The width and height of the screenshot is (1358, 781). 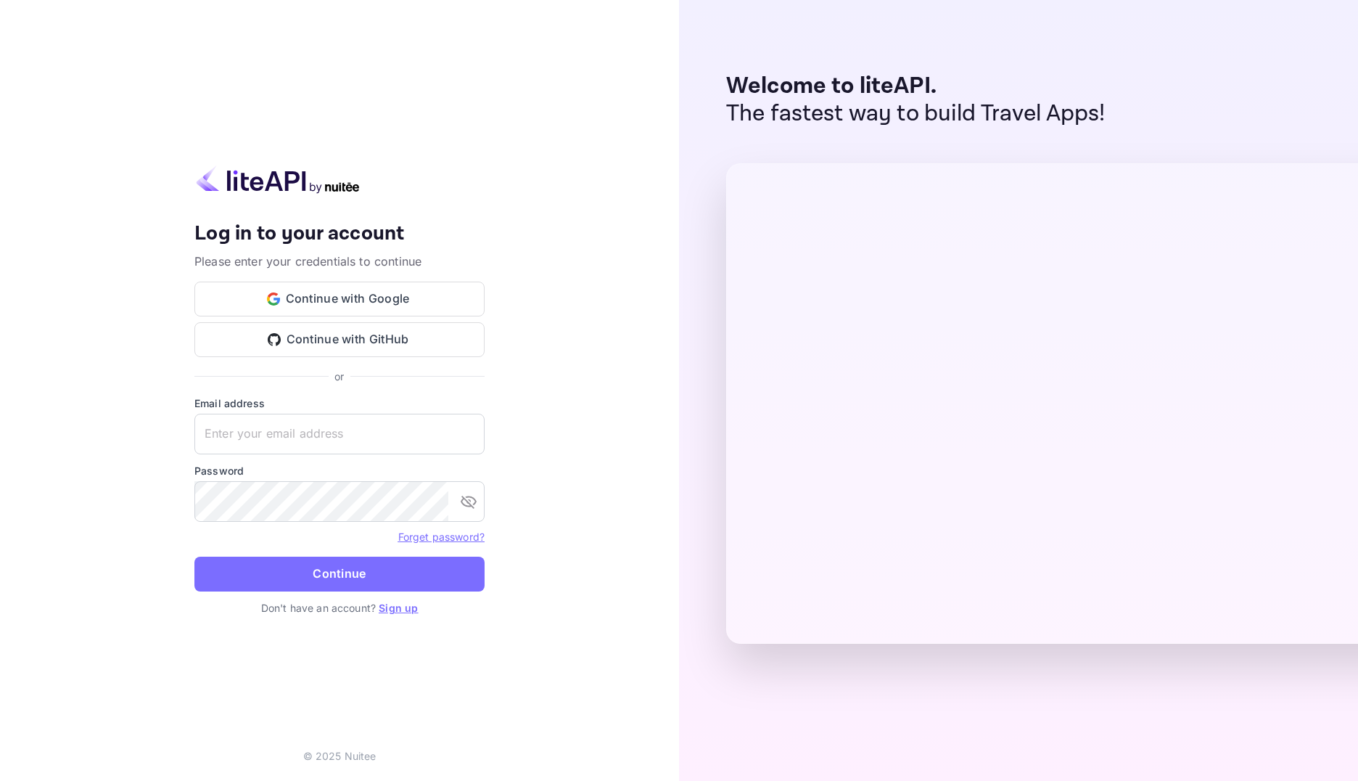 I want to click on p: © 2025 Nuitee, so click(x=339, y=755).